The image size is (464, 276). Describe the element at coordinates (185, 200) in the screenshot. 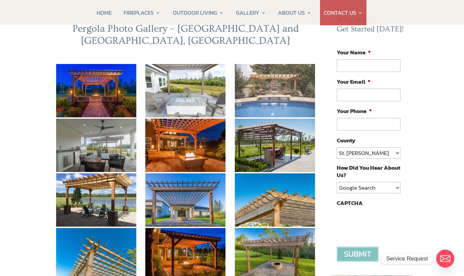

I see `img: 8` at that location.